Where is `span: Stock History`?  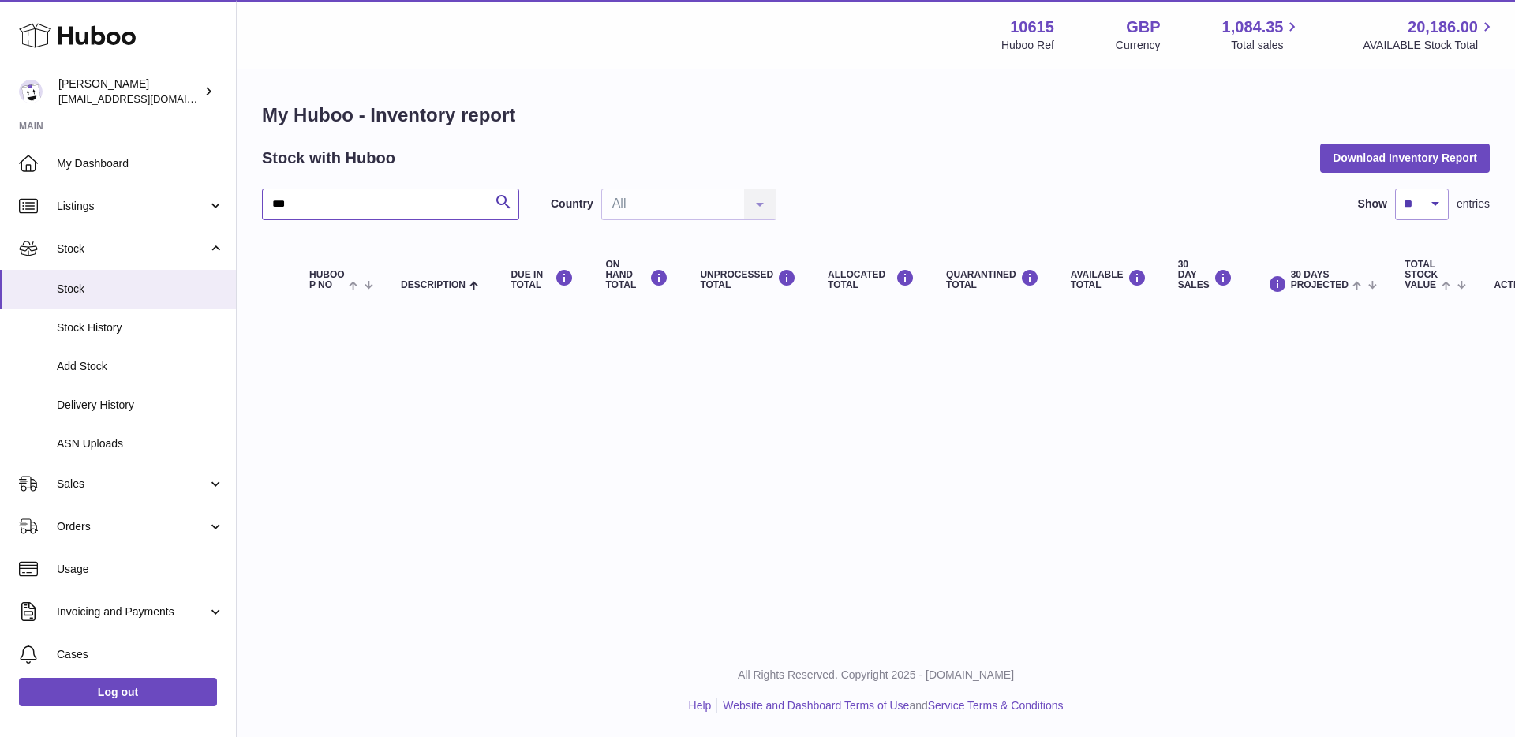
span: Stock History is located at coordinates (140, 327).